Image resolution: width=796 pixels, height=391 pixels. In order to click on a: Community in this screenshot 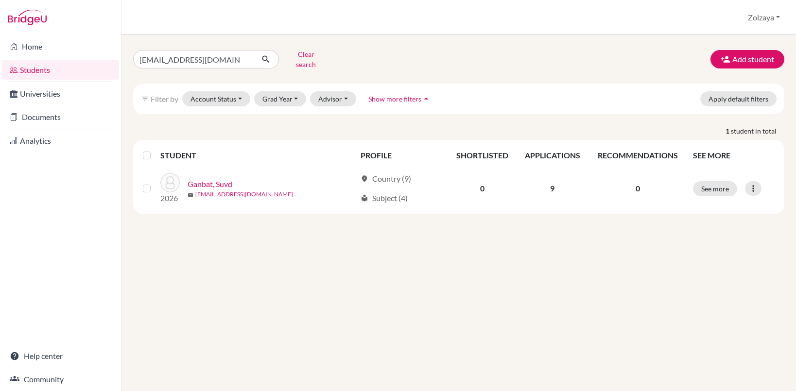, I will do `click(60, 380)`.